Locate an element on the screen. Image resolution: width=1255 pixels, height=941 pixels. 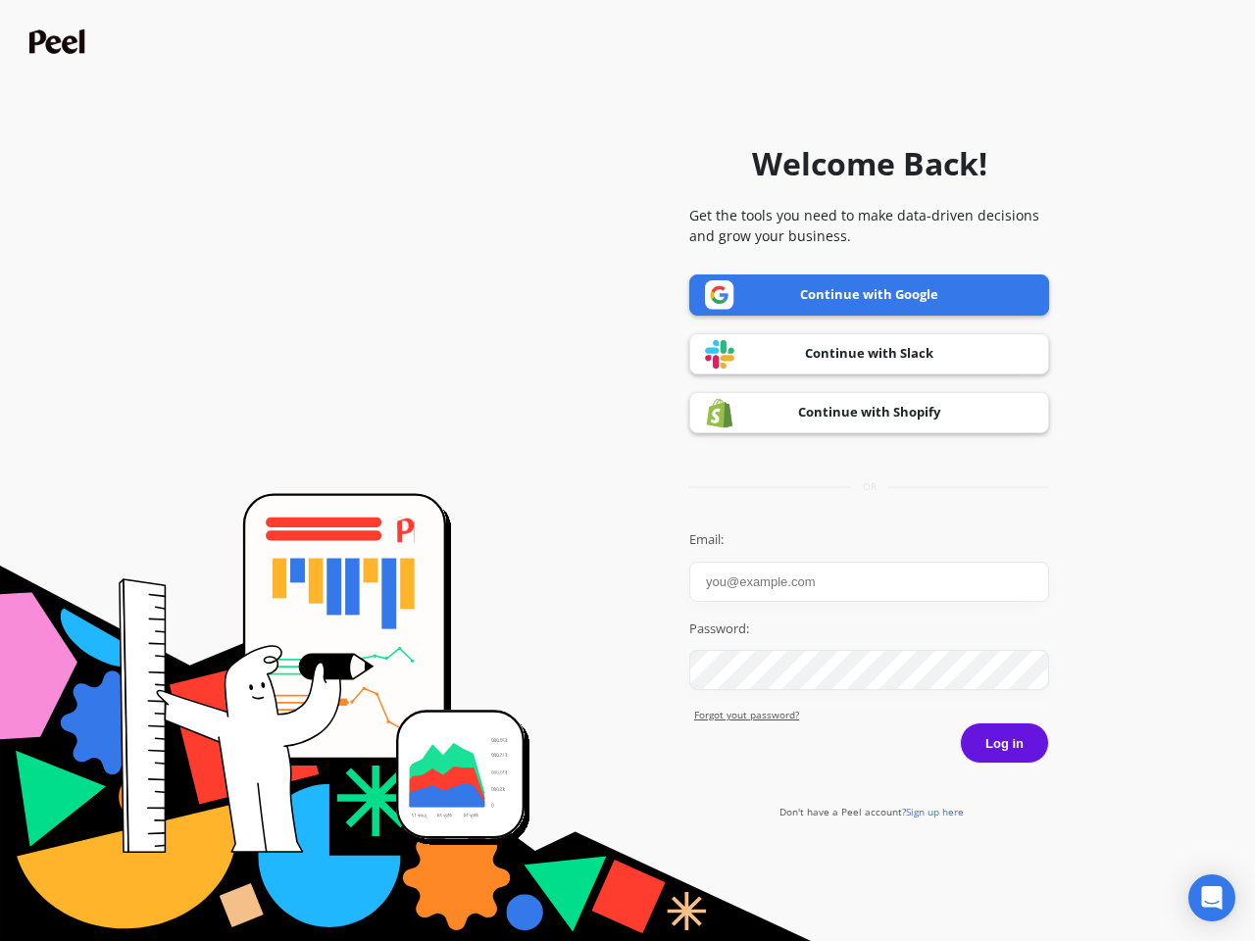
a: Don't have a Peel account?Sign up here is located at coordinates (872, 812).